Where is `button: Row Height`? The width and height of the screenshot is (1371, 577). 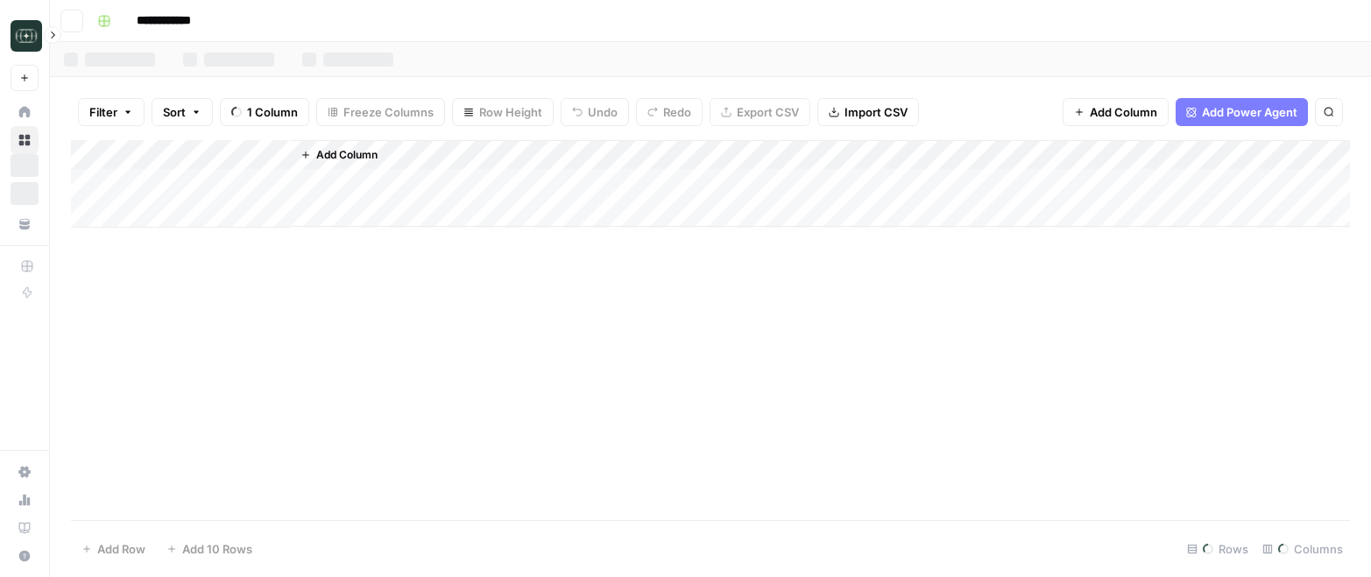
button: Row Height is located at coordinates (503, 112).